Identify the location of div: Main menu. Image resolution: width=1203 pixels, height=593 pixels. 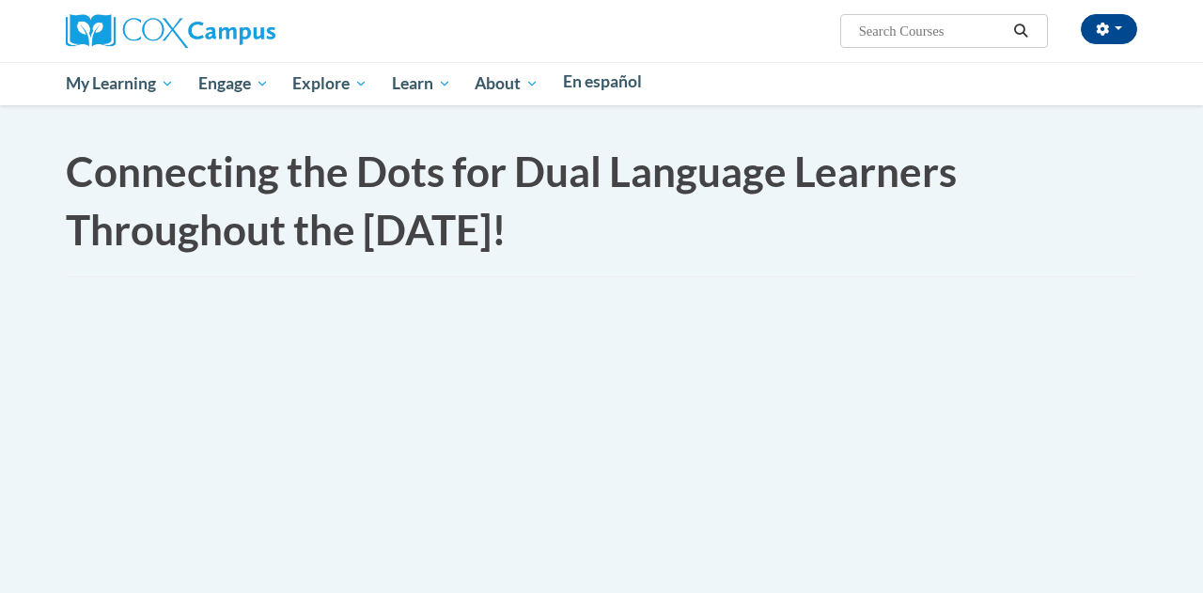
(602, 84).